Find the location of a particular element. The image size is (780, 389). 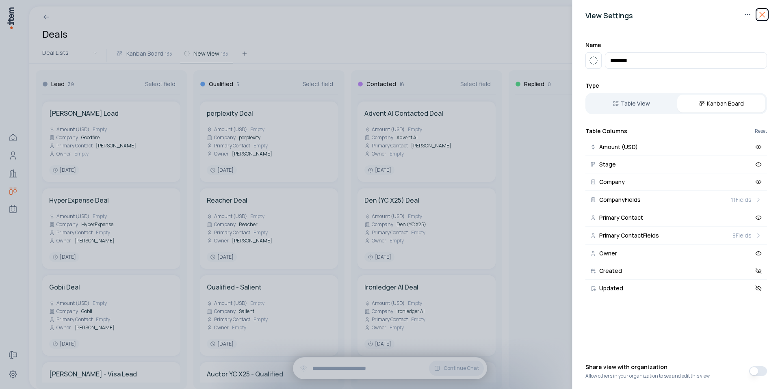

span: Primary Contact is located at coordinates (621, 218).